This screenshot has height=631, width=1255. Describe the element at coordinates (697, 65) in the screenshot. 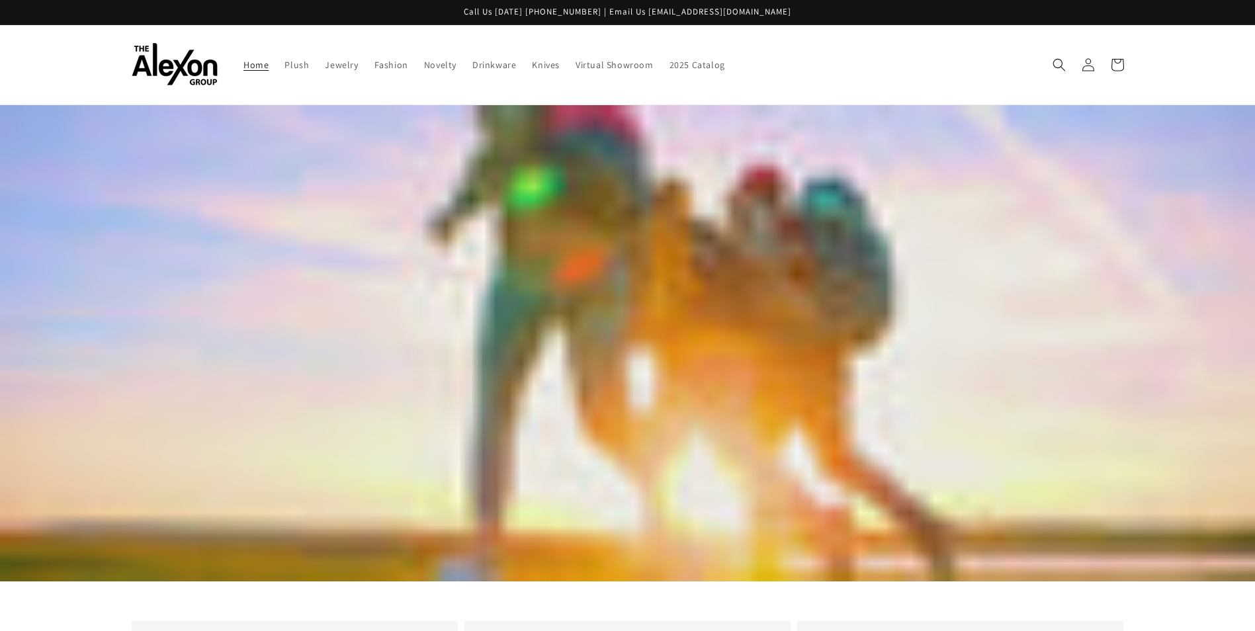

I see `a: 2025 Catalog` at that location.